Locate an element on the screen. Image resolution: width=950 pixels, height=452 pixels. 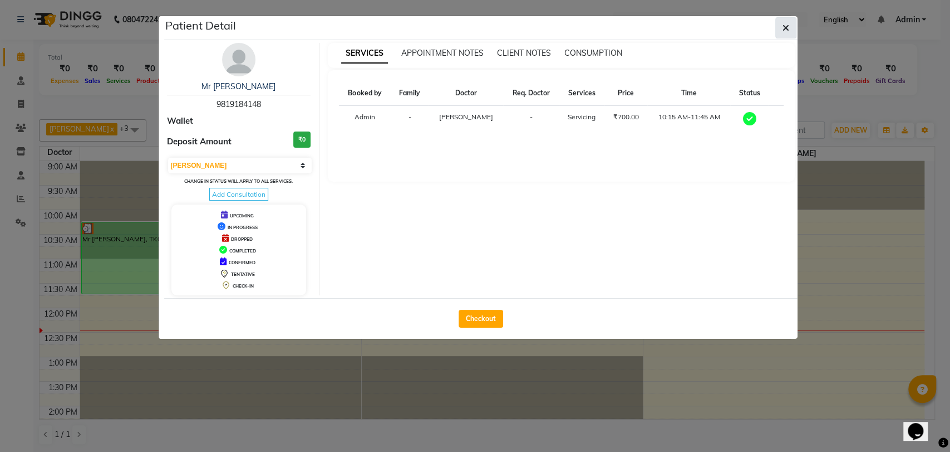
span: UPCOMING is located at coordinates (242, 215).